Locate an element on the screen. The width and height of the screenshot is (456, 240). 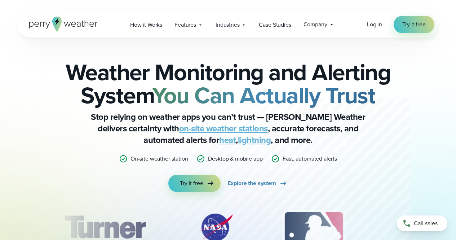
span: Case Studies is located at coordinates (275, 25).